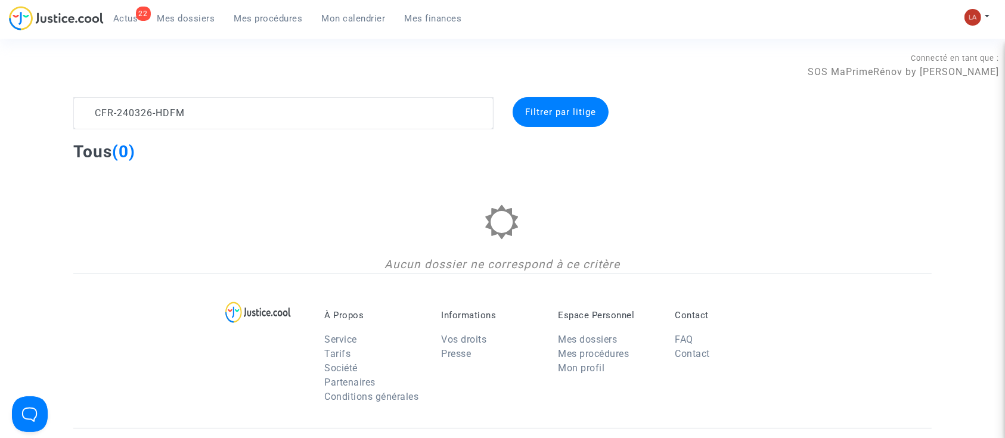  Describe the element at coordinates (683, 339) in the screenshot. I see `a: FAQ` at that location.